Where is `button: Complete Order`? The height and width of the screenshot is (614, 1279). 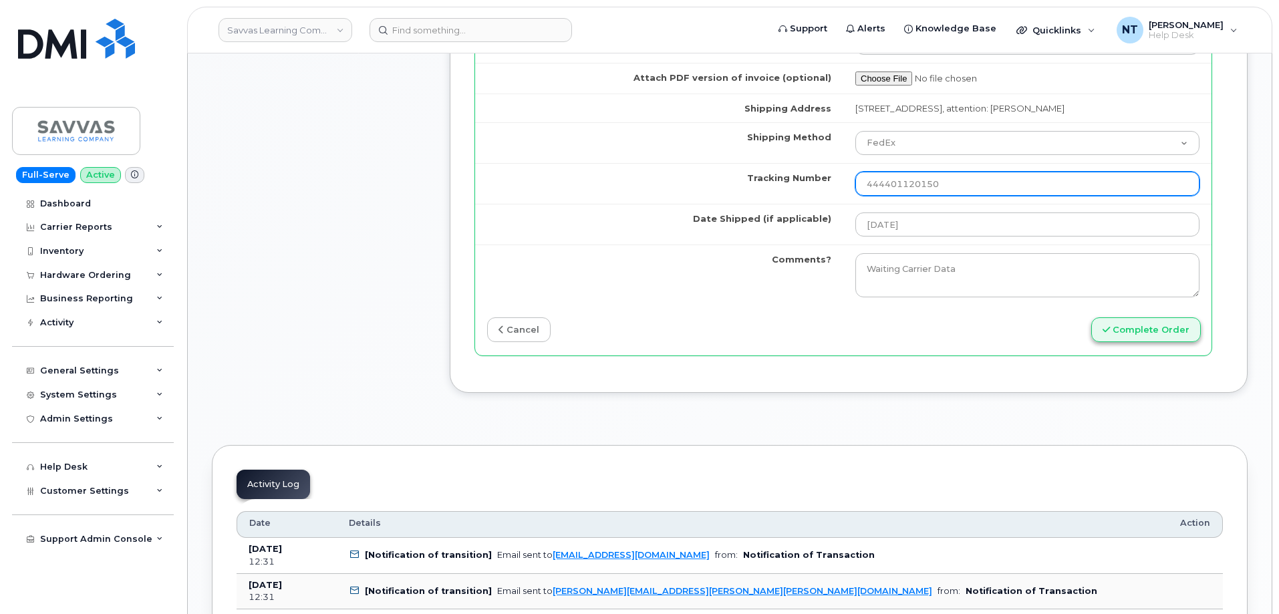 button: Complete Order is located at coordinates (1146, 329).